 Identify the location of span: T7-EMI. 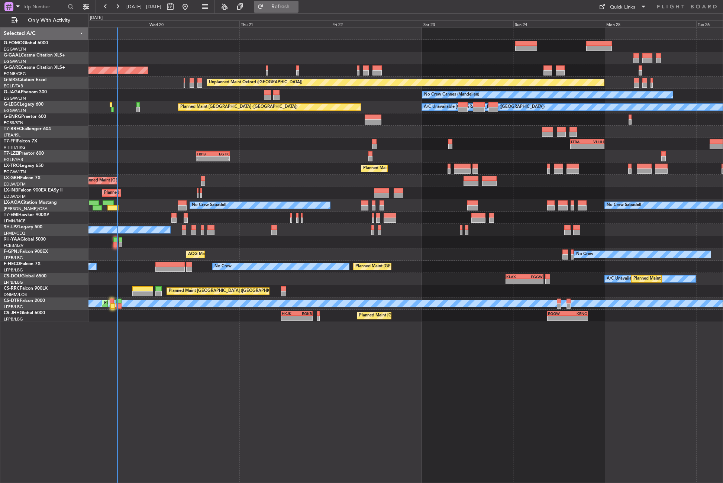
(11, 215).